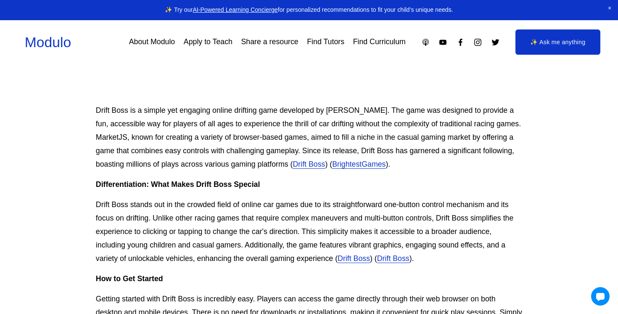  Describe the element at coordinates (478, 42) in the screenshot. I see `a: Instagram` at that location.